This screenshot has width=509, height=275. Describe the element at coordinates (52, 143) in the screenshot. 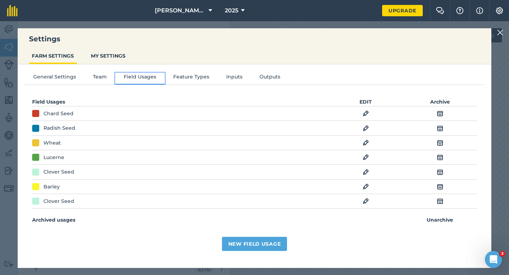

I see `div: Wheat` at that location.